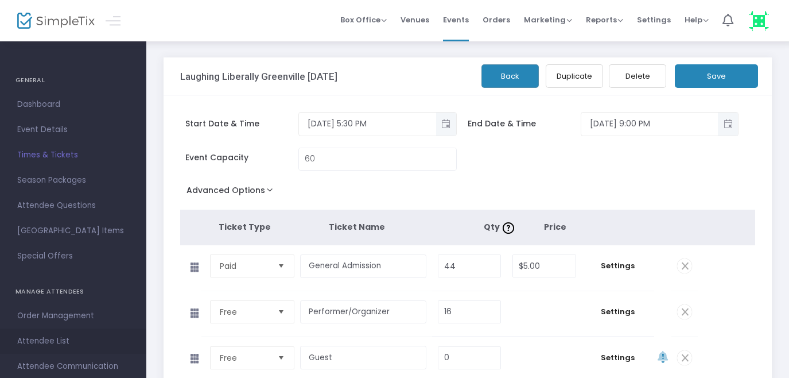 Image resolution: width=789 pixels, height=378 pixels. Describe the element at coordinates (697, 20) in the screenshot. I see `span: Help` at that location.